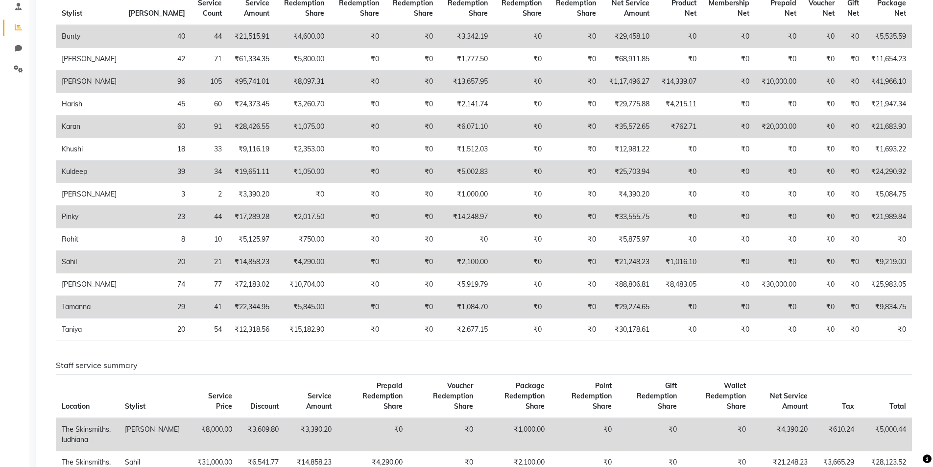 The image size is (933, 467). I want to click on td: Rohit, so click(89, 239).